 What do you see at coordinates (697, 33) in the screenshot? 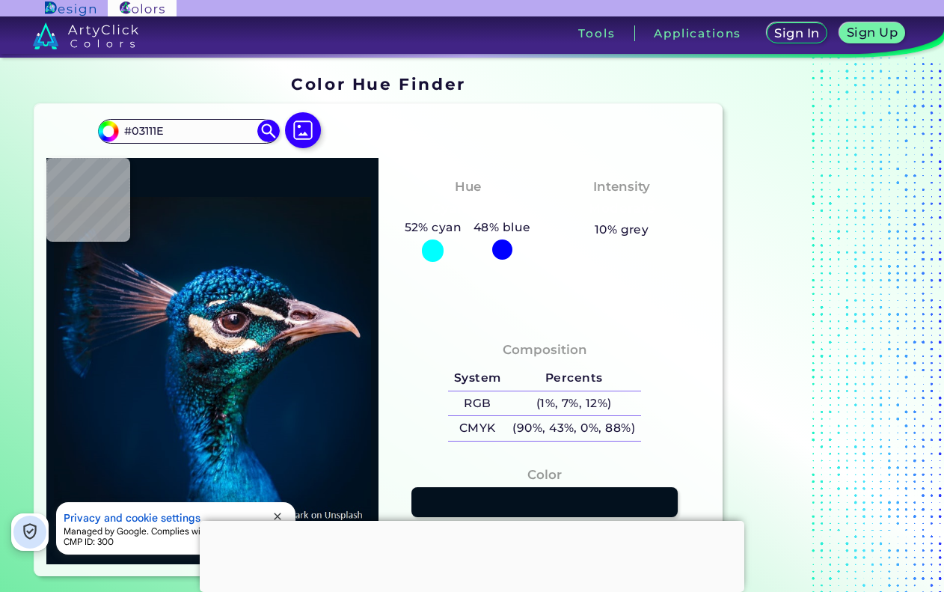
I see `h3: Applications` at bounding box center [697, 33].